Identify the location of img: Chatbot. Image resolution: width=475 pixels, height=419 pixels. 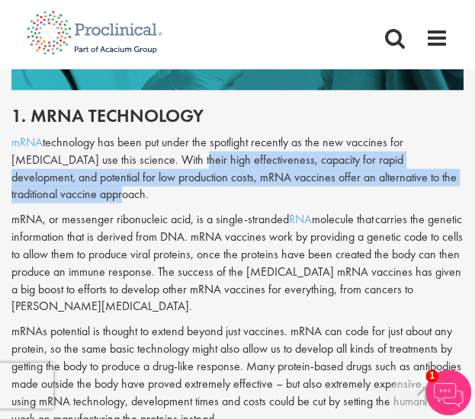
(448, 393).